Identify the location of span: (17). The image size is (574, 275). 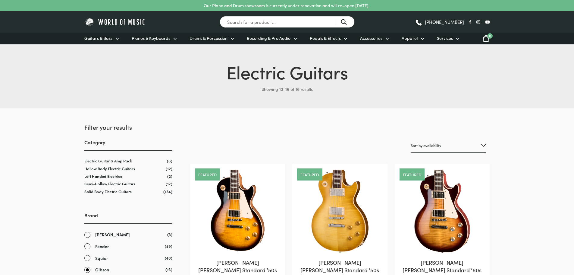
(169, 183).